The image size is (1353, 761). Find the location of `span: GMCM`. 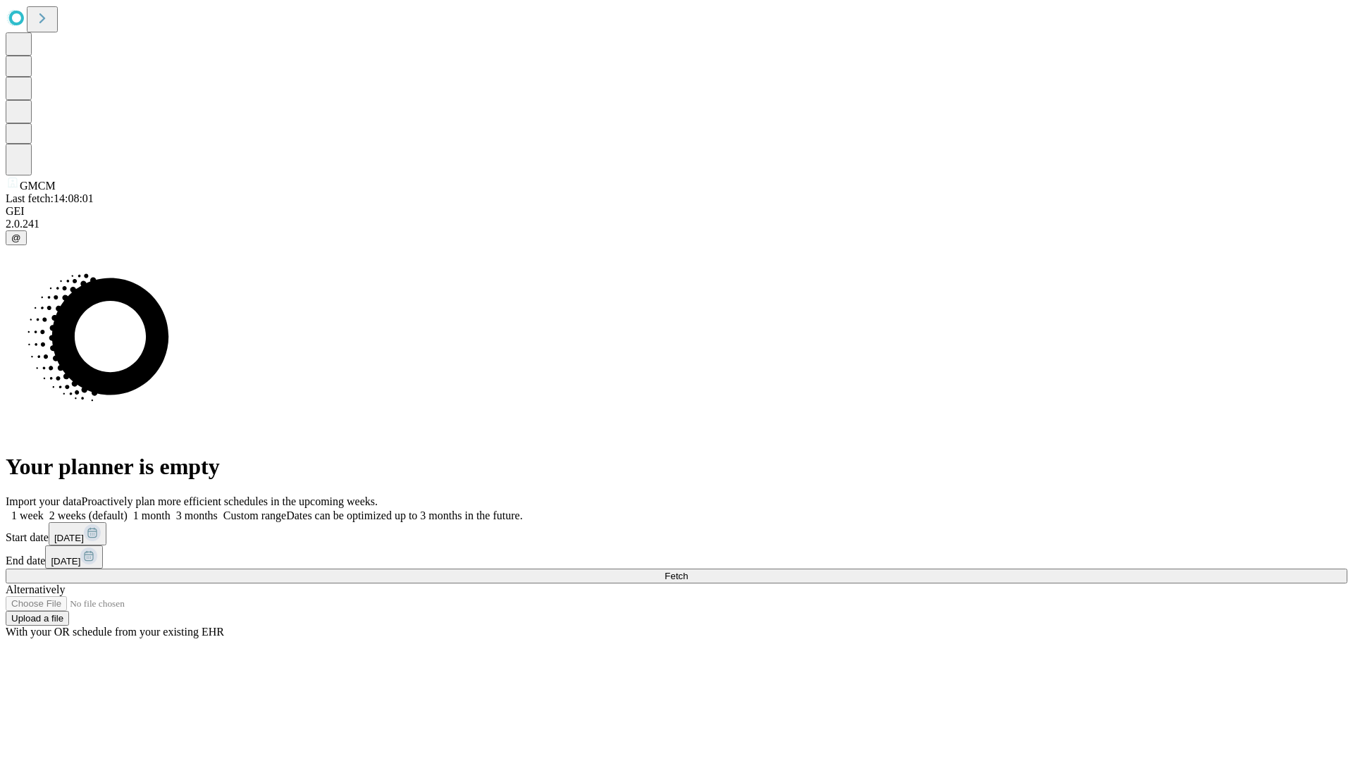

span: GMCM is located at coordinates (37, 185).